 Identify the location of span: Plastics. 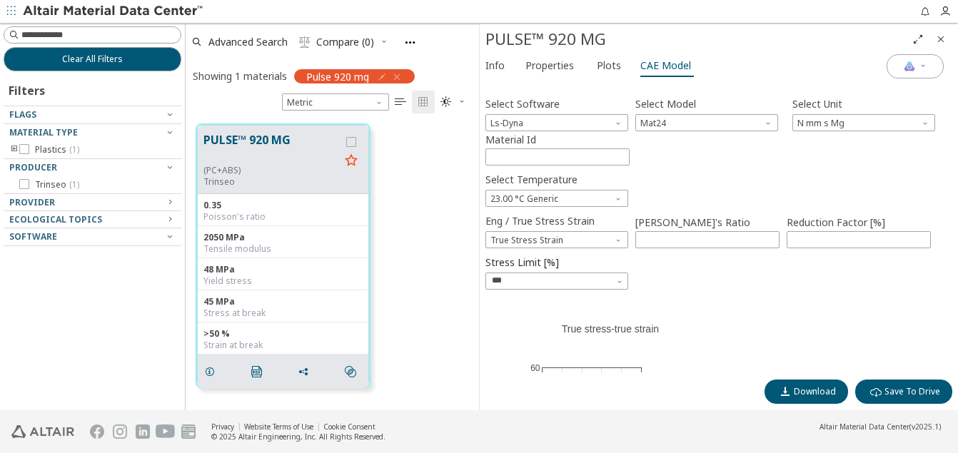
(57, 150).